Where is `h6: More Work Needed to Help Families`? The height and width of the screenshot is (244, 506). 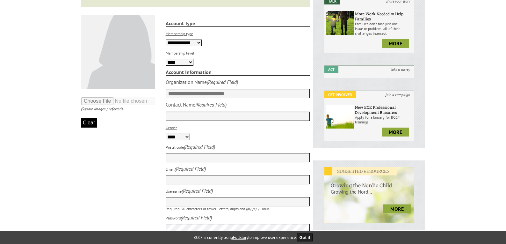
h6: More Work Needed to Help Families is located at coordinates (384, 16).